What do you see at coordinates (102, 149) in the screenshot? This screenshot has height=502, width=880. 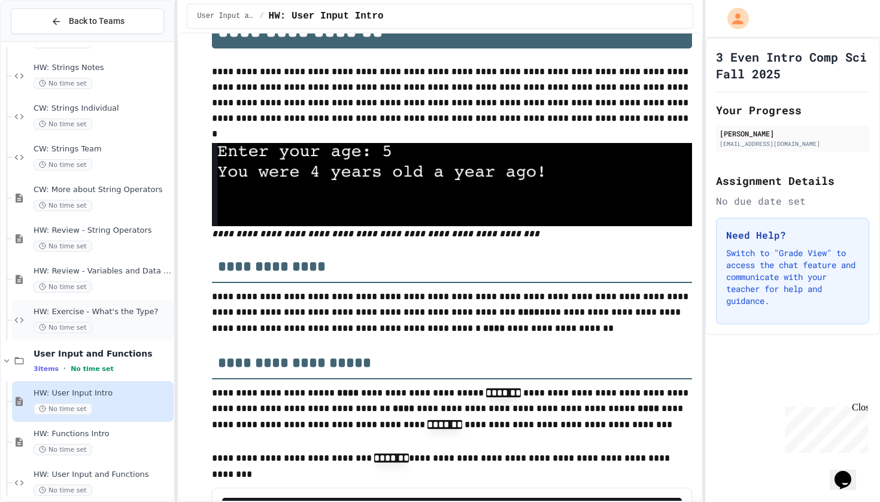 I see `span: CW: Strings Team` at bounding box center [102, 149].